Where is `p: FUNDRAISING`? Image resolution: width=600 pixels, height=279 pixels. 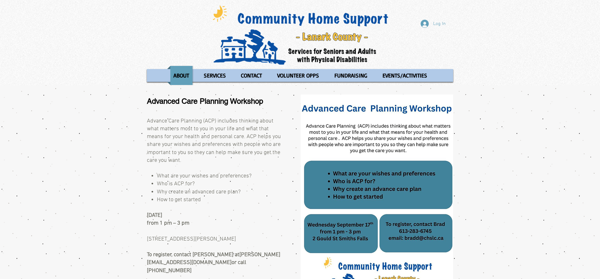
p: FUNDRAISING is located at coordinates (351, 75).